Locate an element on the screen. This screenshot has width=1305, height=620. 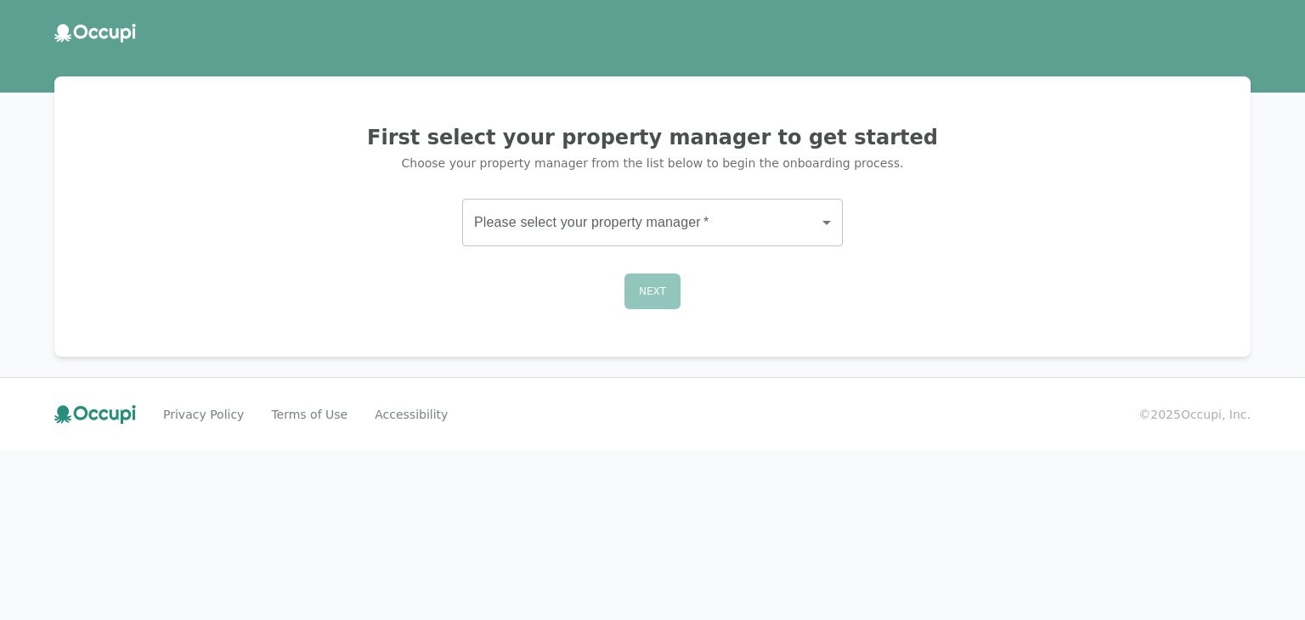
small: © 2025 Occupi, Inc. is located at coordinates (1194, 415).